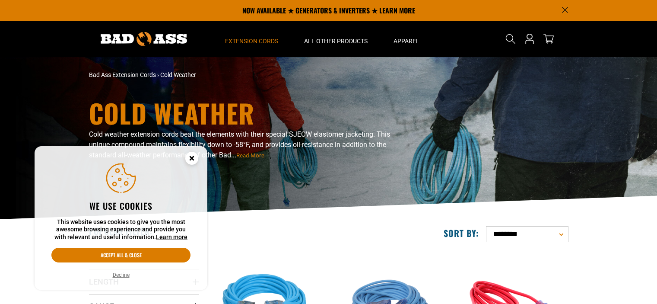  I want to click on aside: Cookie Consent, so click(121, 218).